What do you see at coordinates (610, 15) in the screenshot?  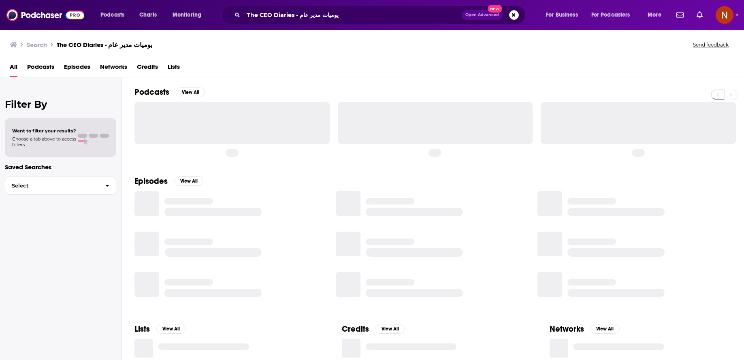 I see `span: For Podcasters` at bounding box center [610, 15].